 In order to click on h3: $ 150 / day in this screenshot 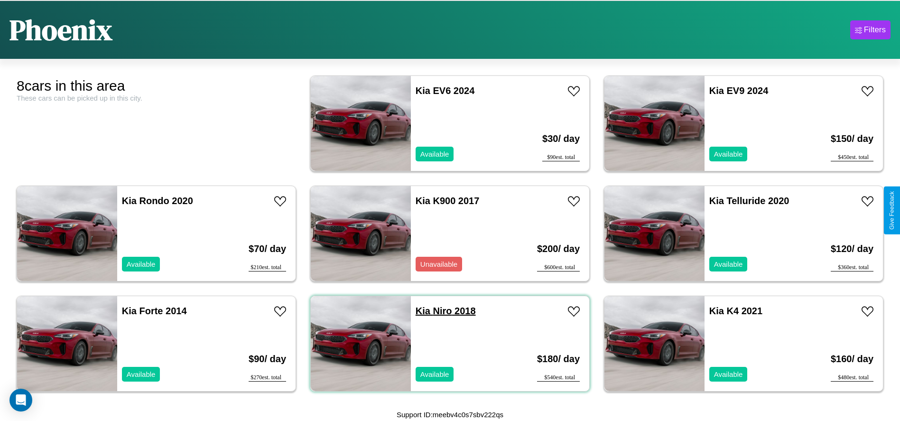, I will do `click(852, 139)`.